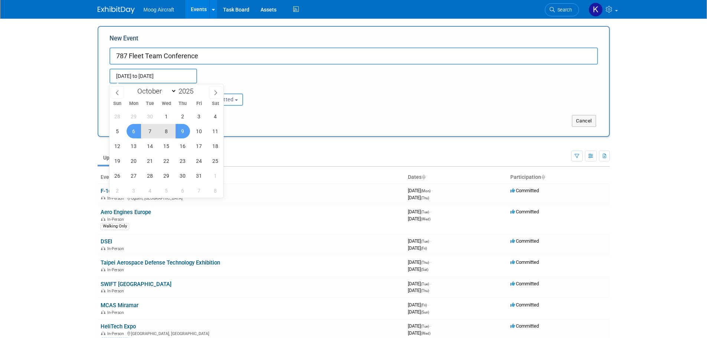 Image resolution: width=707 pixels, height=338 pixels. I want to click on img: Kelsey Blackley, so click(596, 10).